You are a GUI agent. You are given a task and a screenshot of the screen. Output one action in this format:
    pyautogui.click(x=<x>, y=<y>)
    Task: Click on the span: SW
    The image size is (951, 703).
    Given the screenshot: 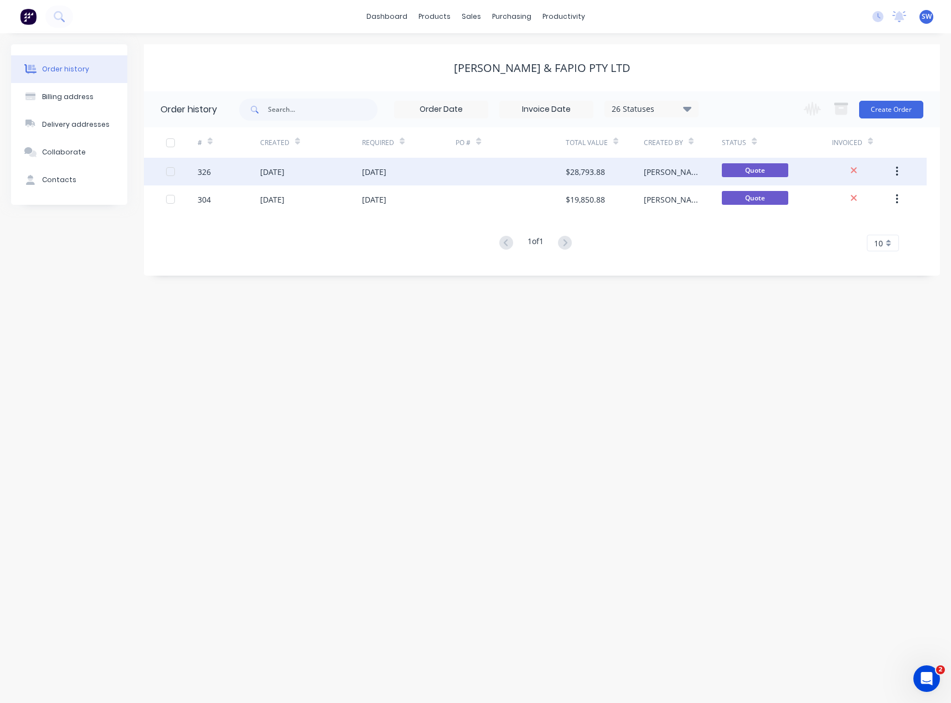 What is the action you would take?
    pyautogui.click(x=927, y=17)
    